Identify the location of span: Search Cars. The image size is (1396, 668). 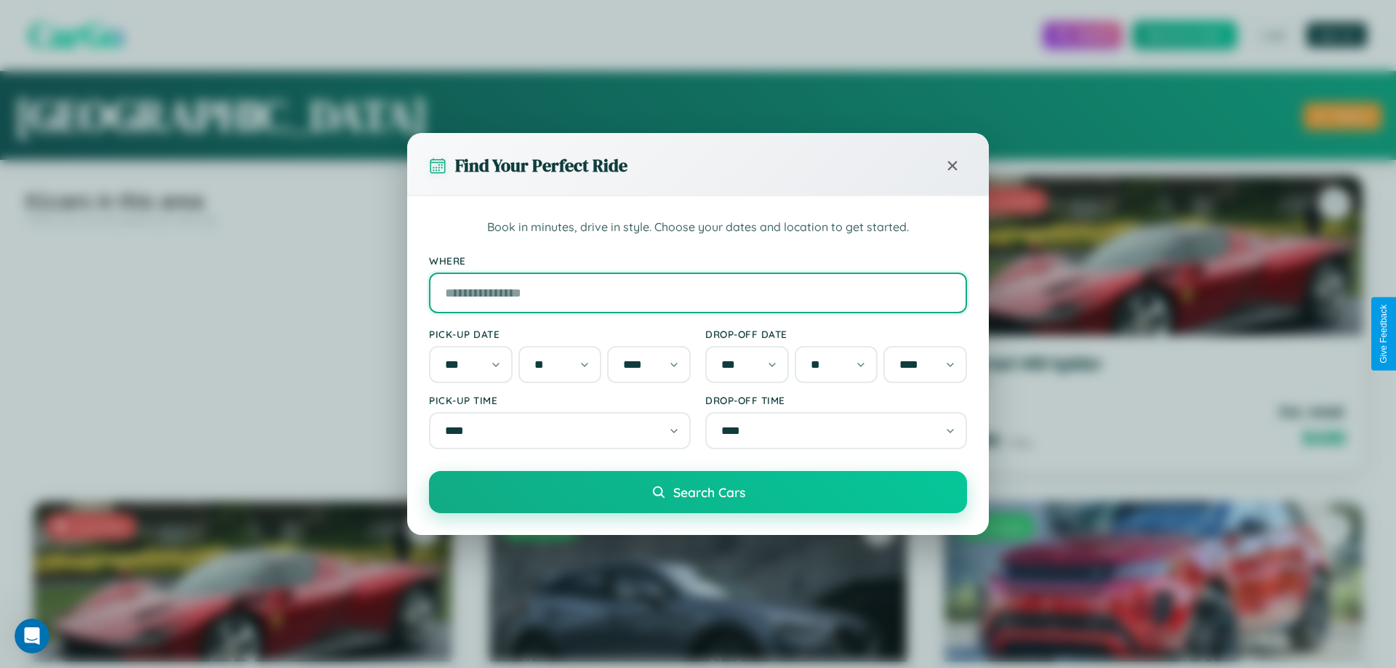
(709, 492).